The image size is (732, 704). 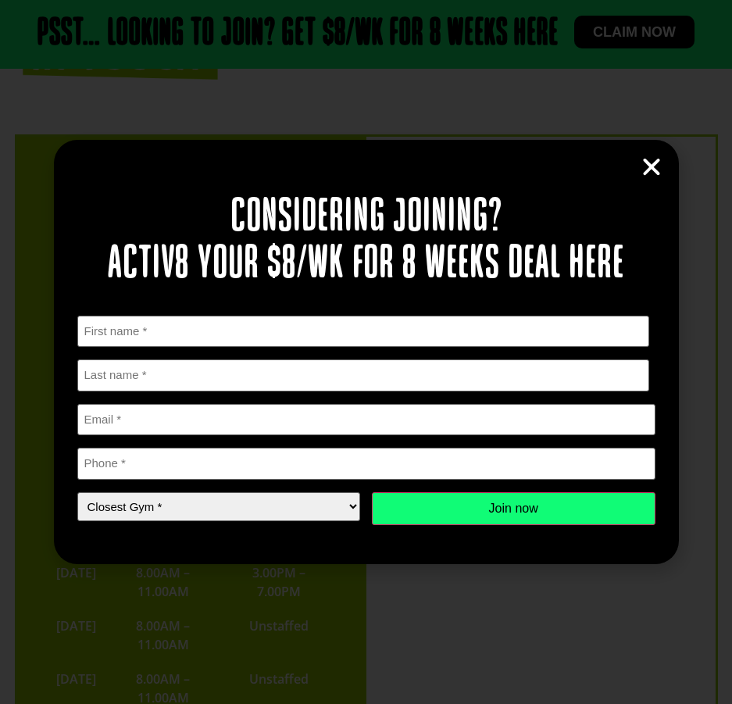 I want to click on input: Join now, so click(x=513, y=509).